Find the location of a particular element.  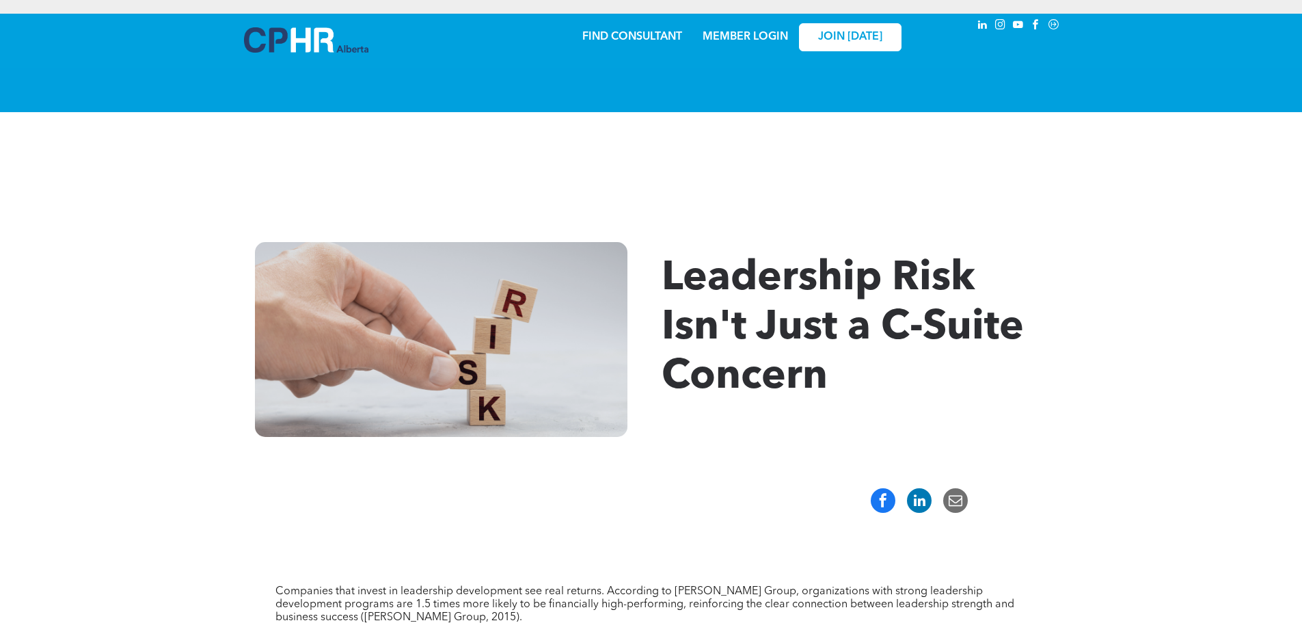

a: facebook is located at coordinates (1036, 26).